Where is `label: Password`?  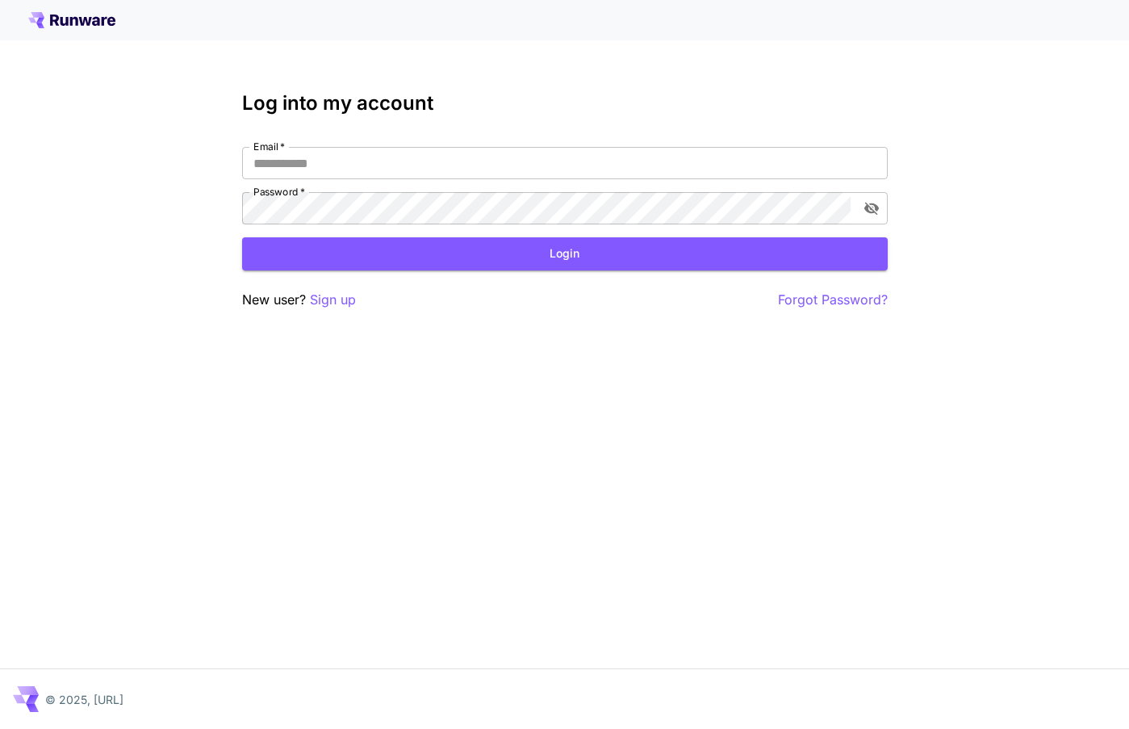
label: Password is located at coordinates (279, 191).